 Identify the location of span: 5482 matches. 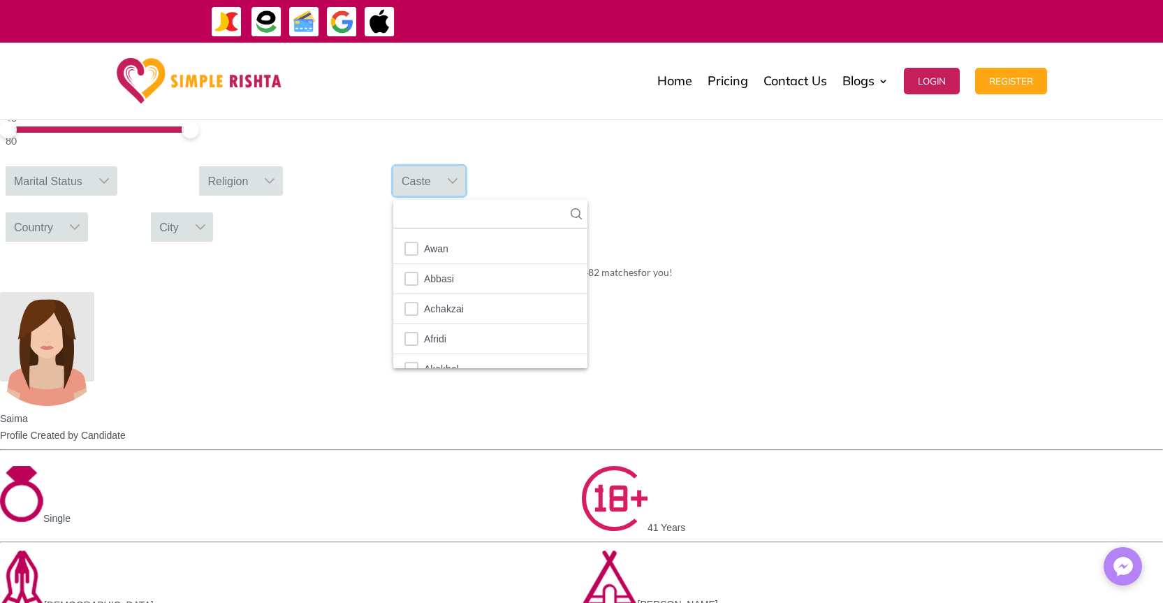
(607, 272).